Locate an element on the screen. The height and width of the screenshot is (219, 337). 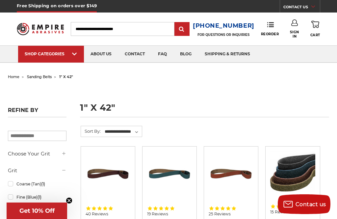
a: home is located at coordinates (13, 77).